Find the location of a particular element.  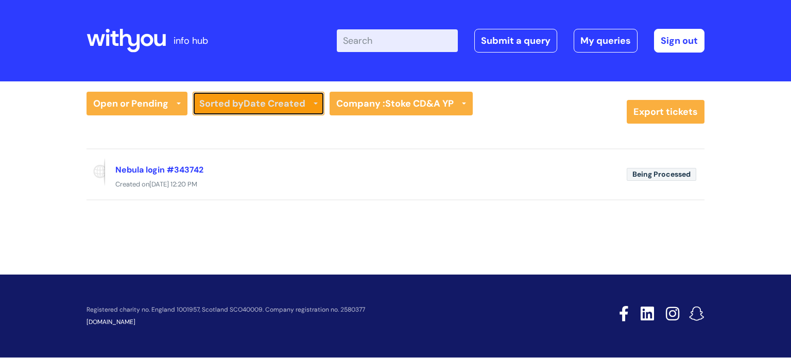

a: Open or Pending is located at coordinates (137, 104).